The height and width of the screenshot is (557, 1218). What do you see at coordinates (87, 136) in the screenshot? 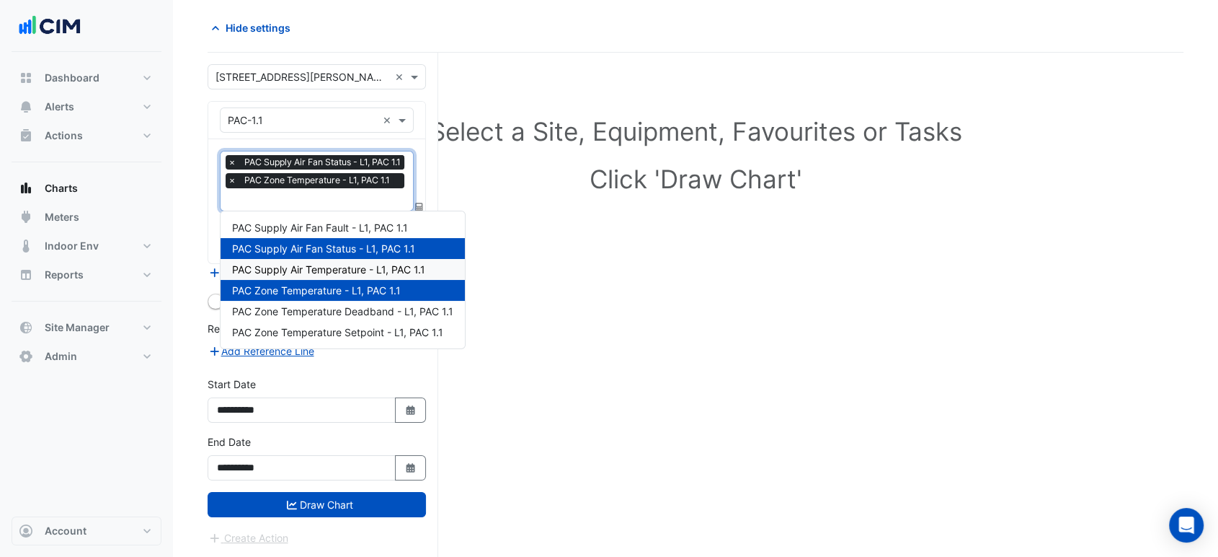
I see `button: Actions` at bounding box center [87, 136].